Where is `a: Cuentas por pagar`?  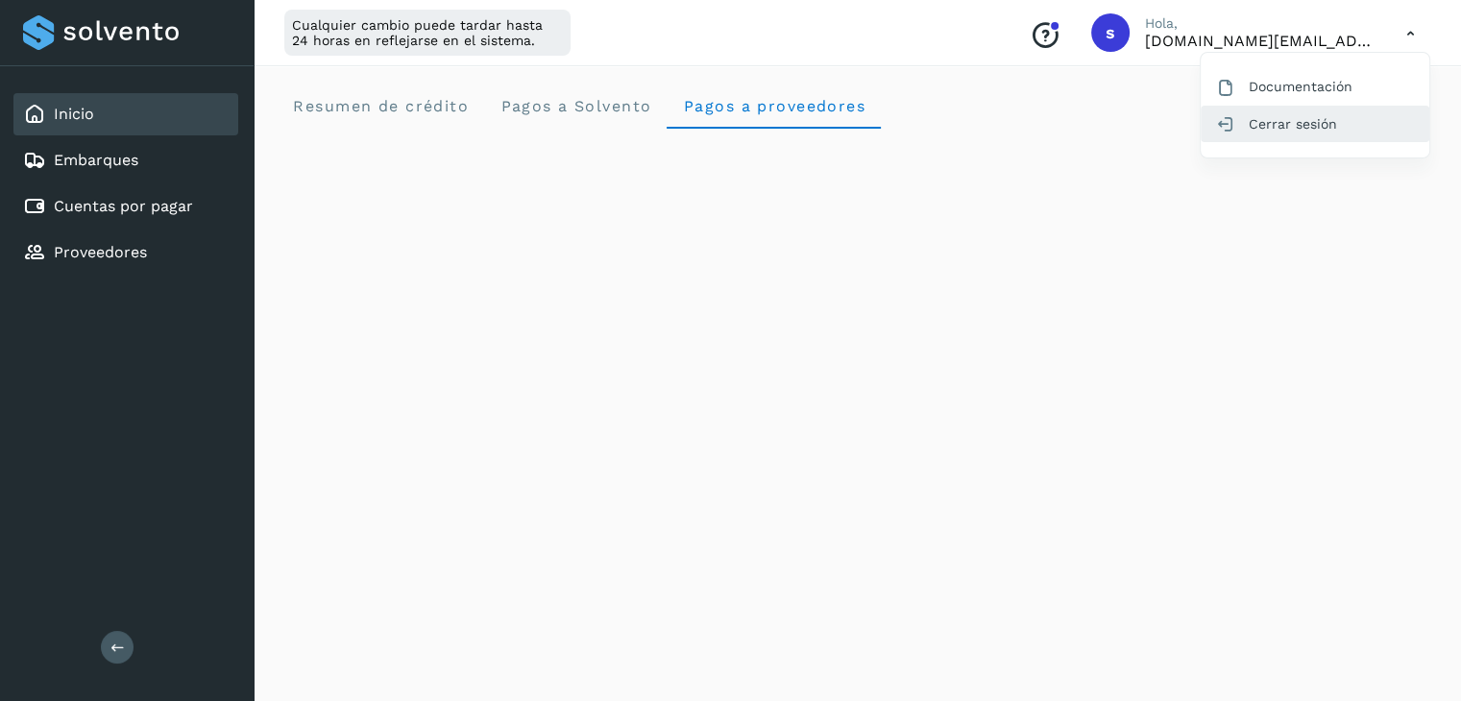 a: Cuentas por pagar is located at coordinates (123, 206).